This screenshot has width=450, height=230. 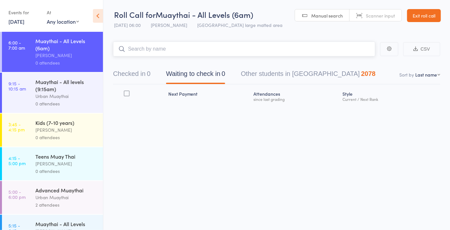 I want to click on button: Waiting to check in0, so click(x=195, y=75).